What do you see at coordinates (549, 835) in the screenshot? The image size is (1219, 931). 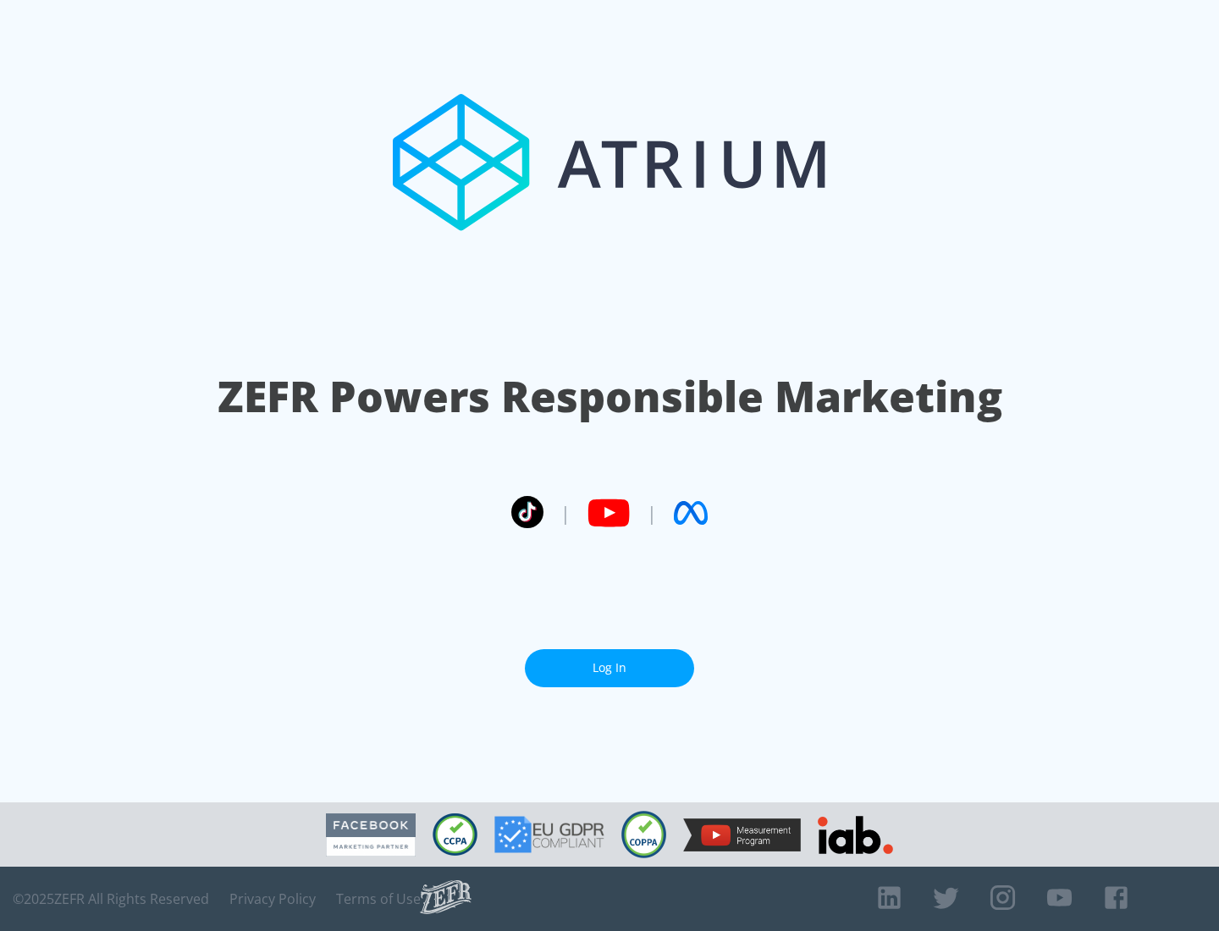 I see `img: GDPR Compliant` at bounding box center [549, 835].